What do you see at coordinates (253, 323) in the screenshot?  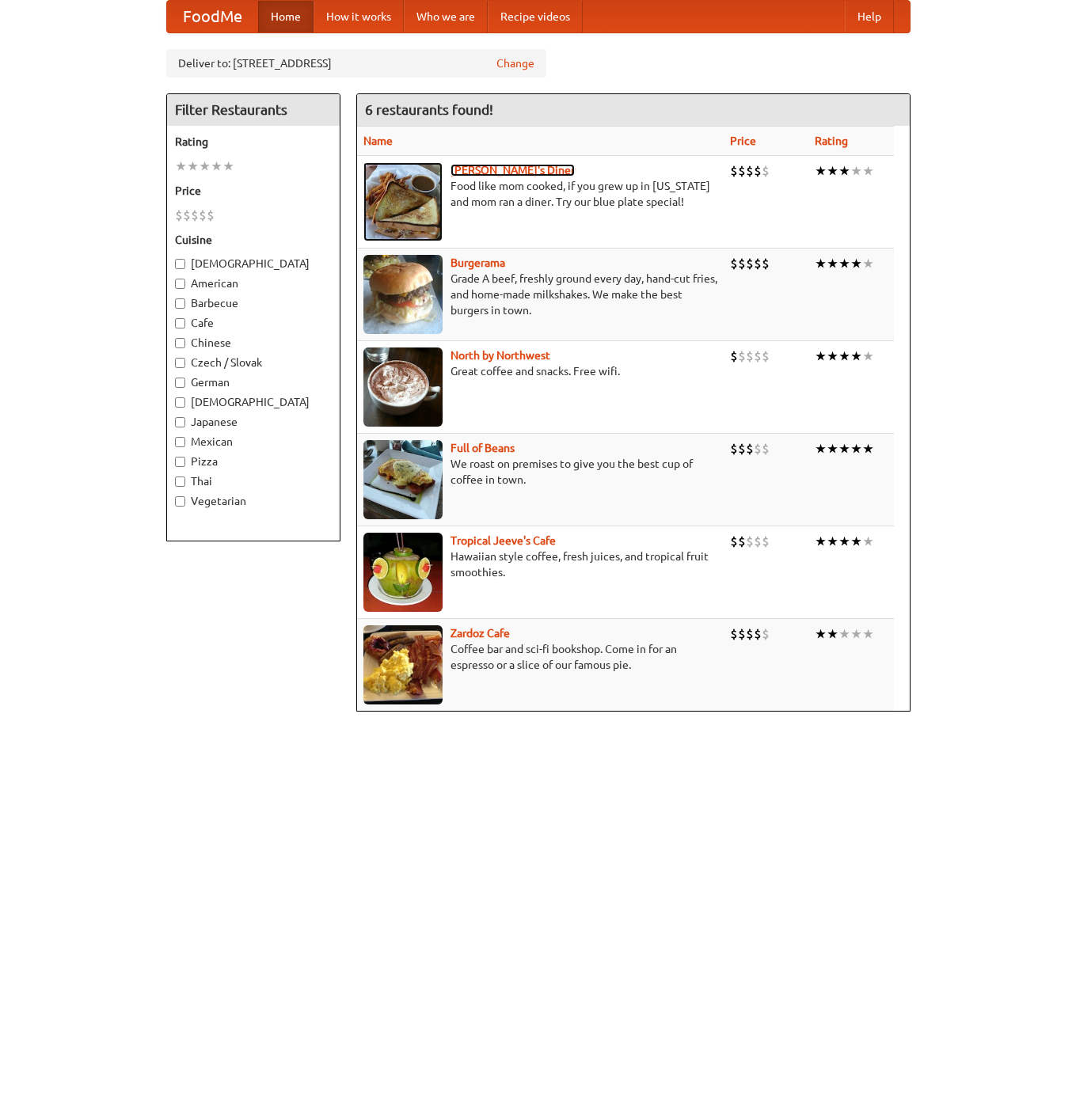 I see `label: Cafe` at bounding box center [253, 323].